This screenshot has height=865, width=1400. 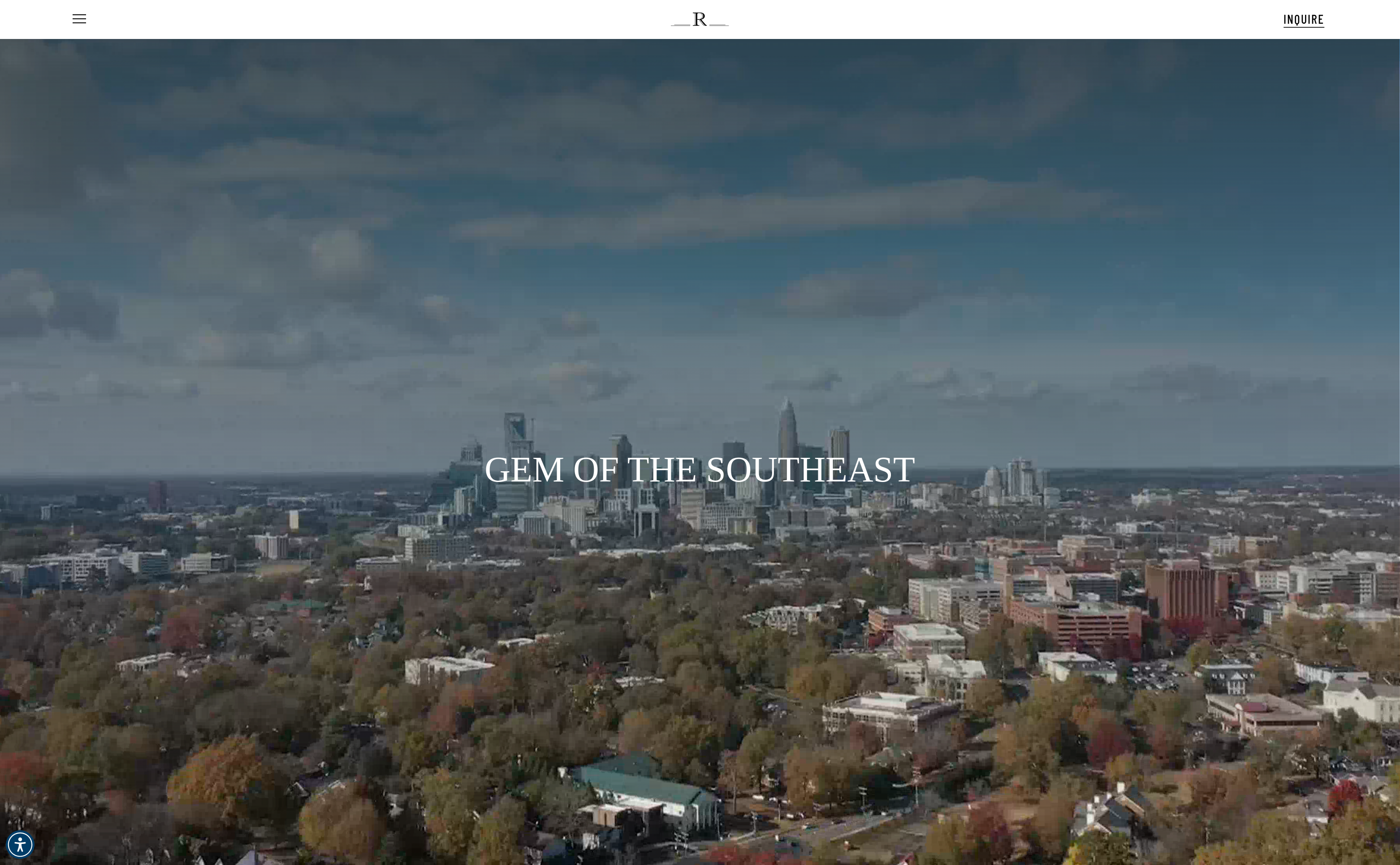 What do you see at coordinates (699, 20) in the screenshot?
I see `img: The Regent` at bounding box center [699, 20].